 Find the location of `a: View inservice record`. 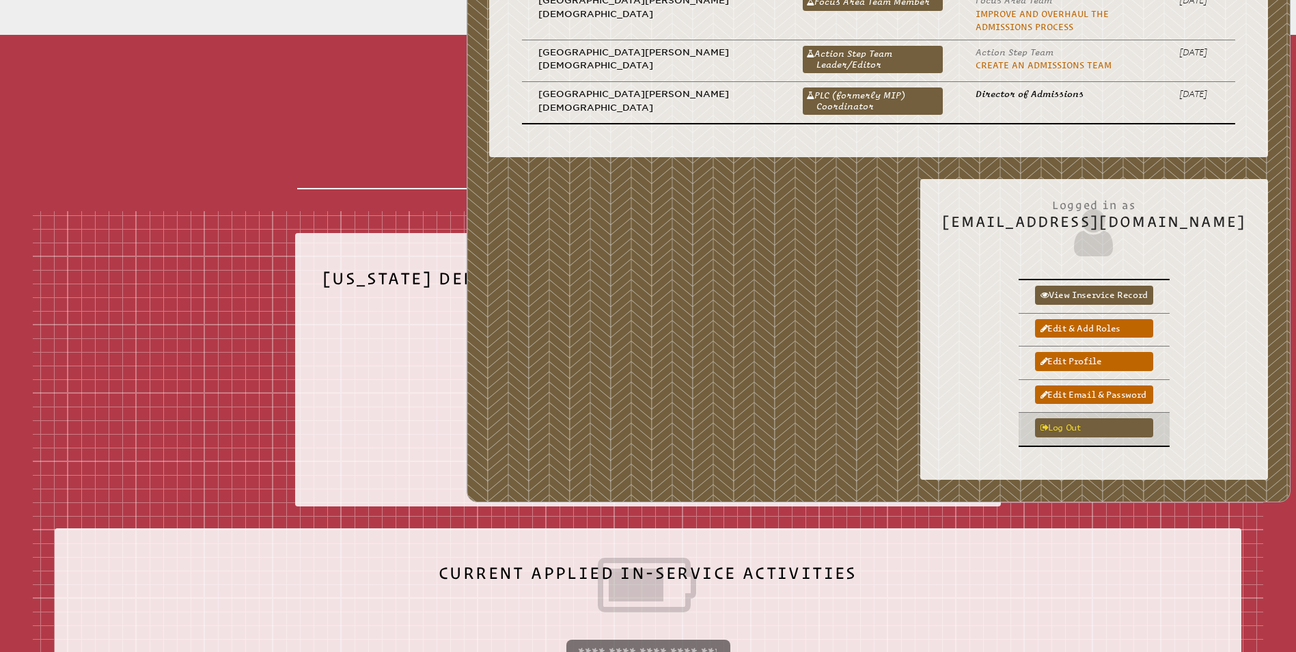

a: View inservice record is located at coordinates (1094, 294).